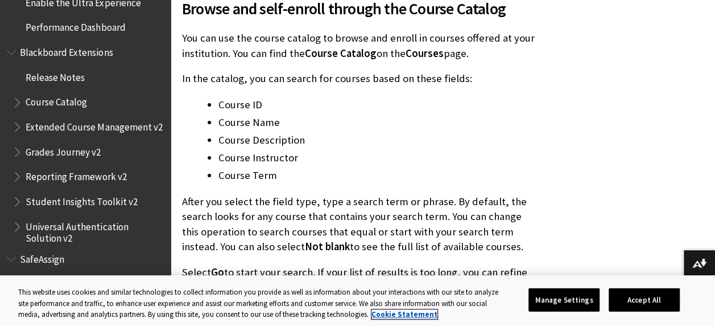  What do you see at coordinates (75, 26) in the screenshot?
I see `span: Performance Dashboard` at bounding box center [75, 26].